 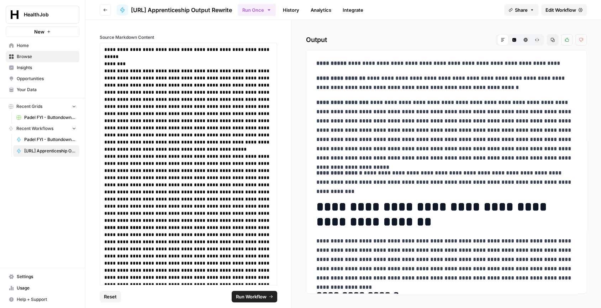 What do you see at coordinates (39, 32) in the screenshot?
I see `span: New` at bounding box center [39, 32].